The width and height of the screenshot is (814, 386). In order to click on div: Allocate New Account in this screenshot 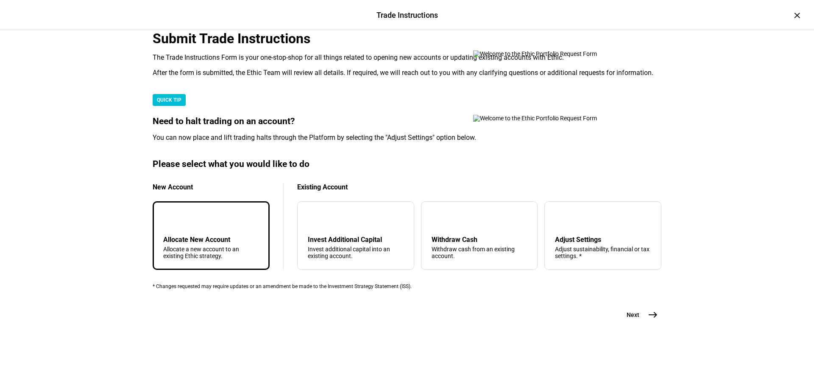, I will do `click(211, 240)`.